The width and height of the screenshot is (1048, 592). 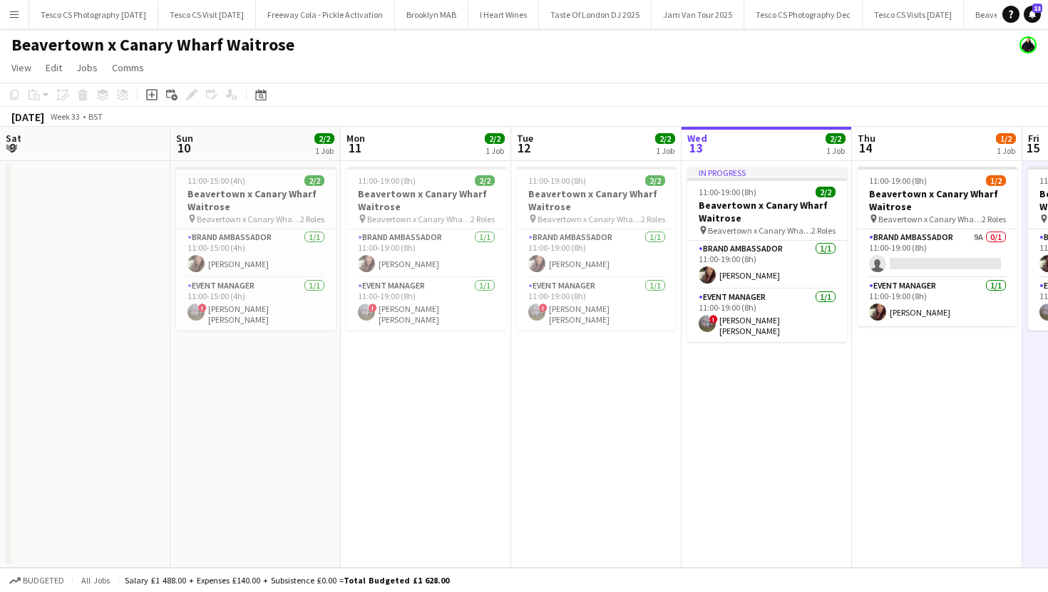 What do you see at coordinates (21, 68) in the screenshot?
I see `span: View` at bounding box center [21, 68].